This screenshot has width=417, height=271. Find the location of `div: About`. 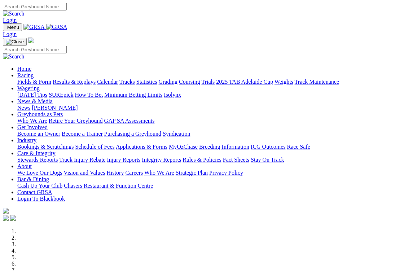

div: About is located at coordinates (216, 173).